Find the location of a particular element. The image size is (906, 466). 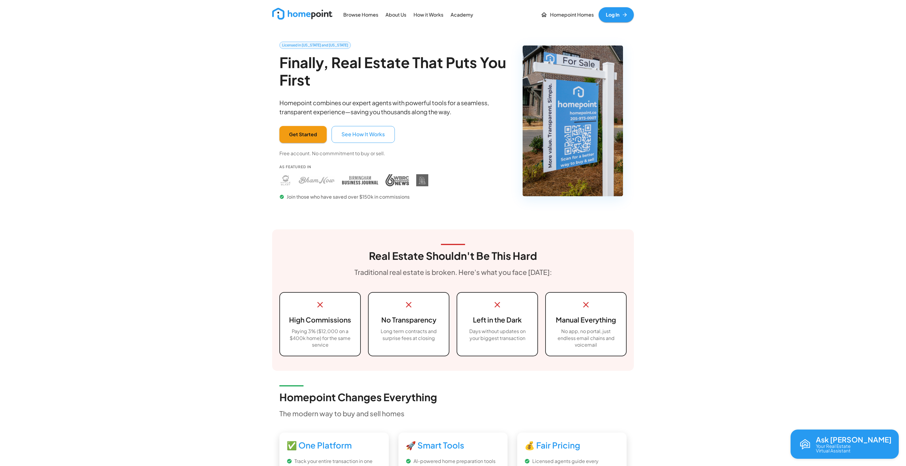

p: Join those who have saved over $150k in commissions is located at coordinates (354, 197).